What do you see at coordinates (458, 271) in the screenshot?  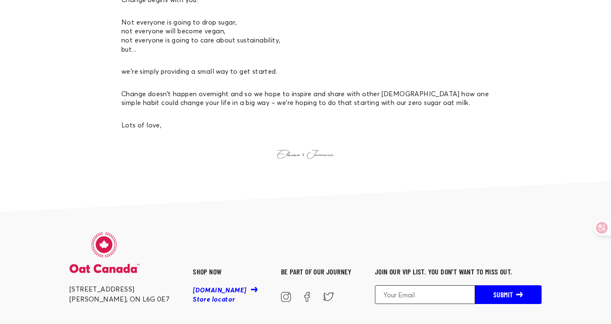 I see `h3: Join our vip list. You don't want to miss out.` at bounding box center [458, 271].